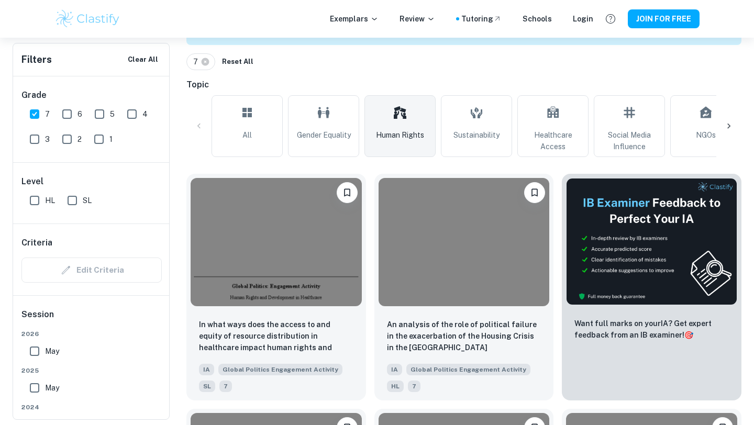 This screenshot has width=754, height=425. What do you see at coordinates (630, 141) in the screenshot?
I see `span: Social Media Influence` at bounding box center [630, 141].